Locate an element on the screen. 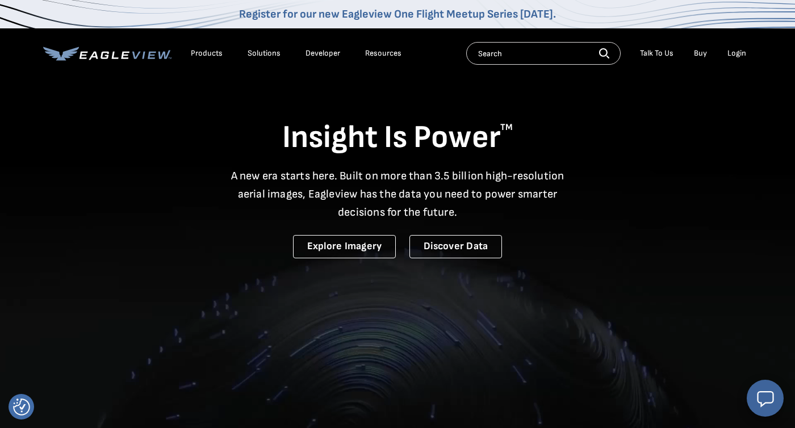 This screenshot has width=795, height=428. div: Resources is located at coordinates (383, 53).